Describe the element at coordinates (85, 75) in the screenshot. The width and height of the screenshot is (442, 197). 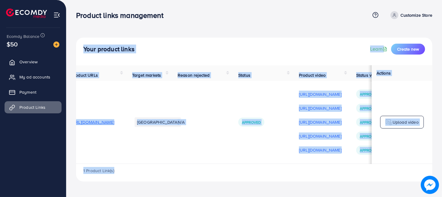
I see `span: Product URLs` at that location.